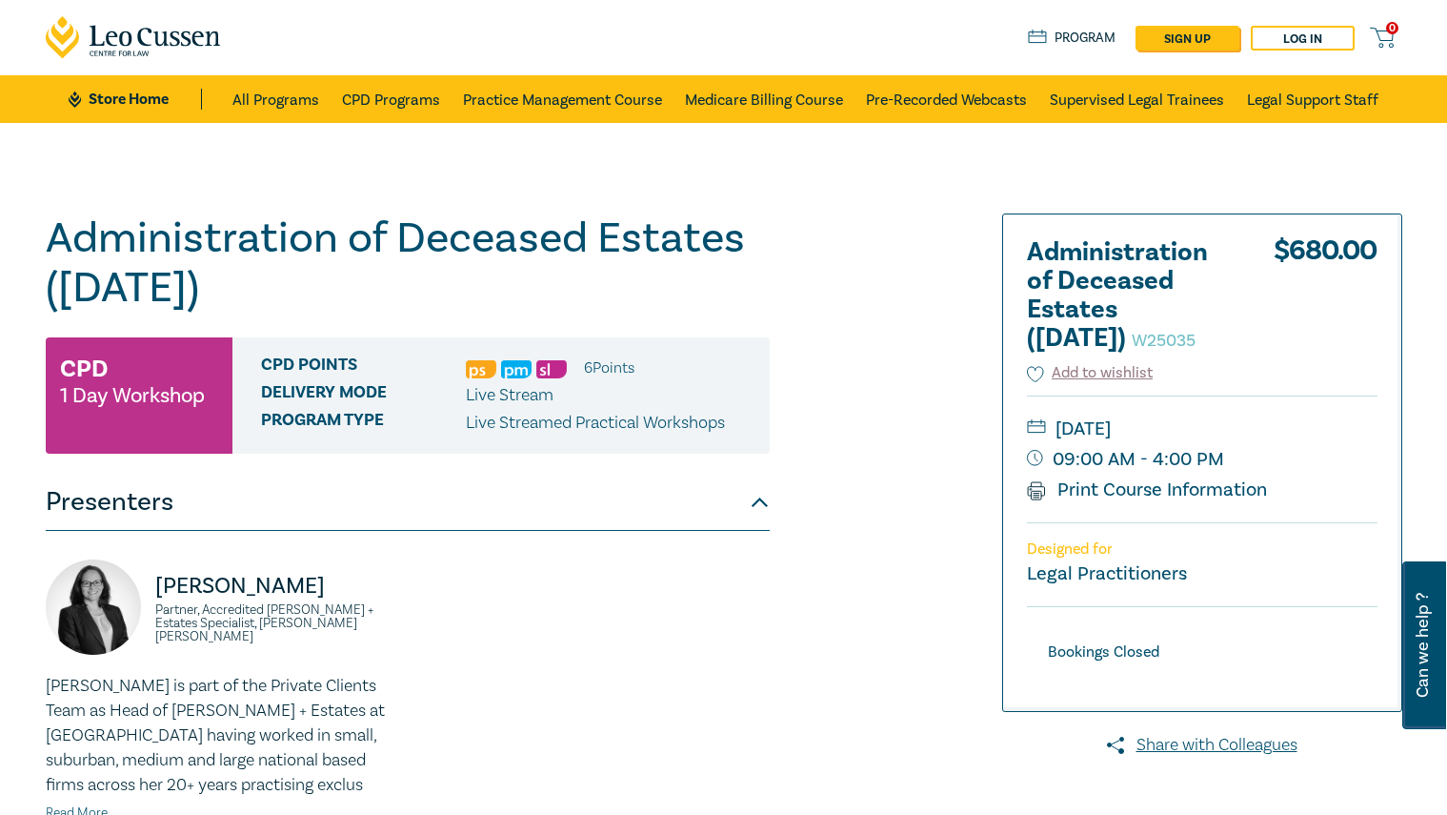  Describe the element at coordinates (93, 607) in the screenshot. I see `img: https://s3.ap-southeast-2.amazonaws.com/leo-cussen-store-production-content/Contacts/Naomi%20Guye...` at that location.